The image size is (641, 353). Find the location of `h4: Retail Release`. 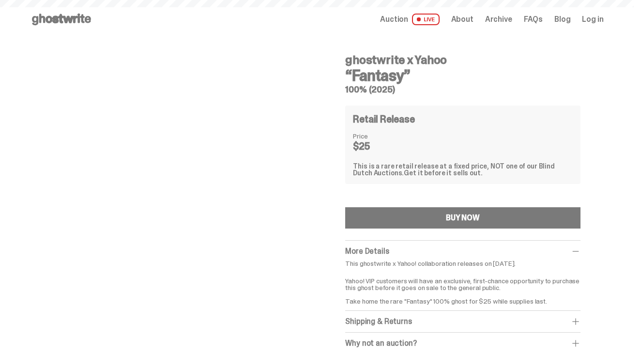

h4: Retail Release is located at coordinates (383, 119).